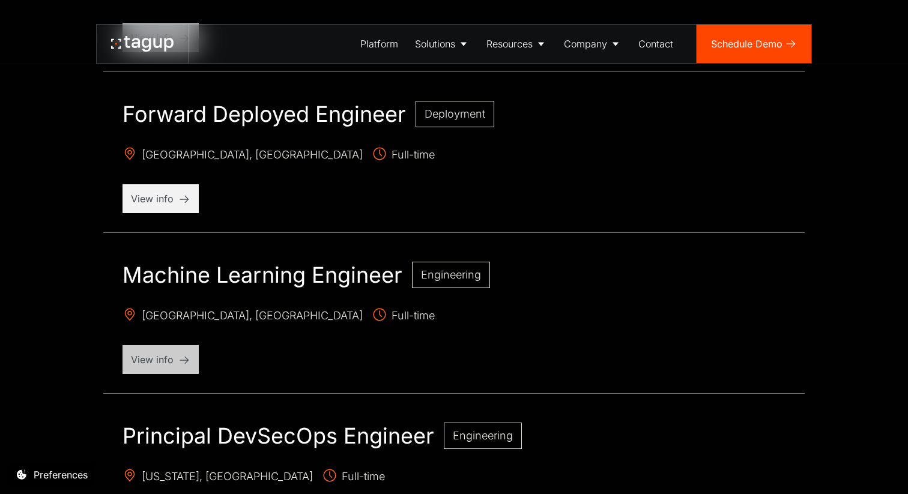  Describe the element at coordinates (747, 44) in the screenshot. I see `div: Schedule Demo` at that location.